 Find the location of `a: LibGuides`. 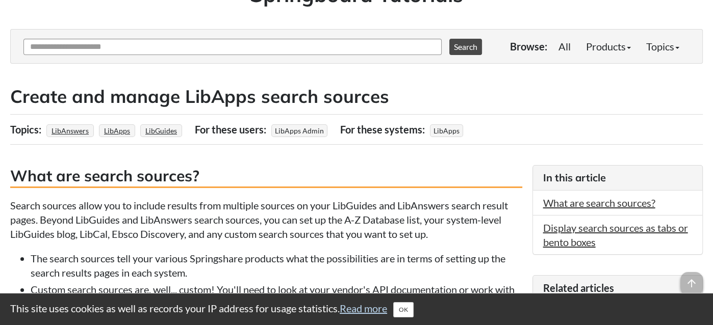

a: LibGuides is located at coordinates (161, 130).